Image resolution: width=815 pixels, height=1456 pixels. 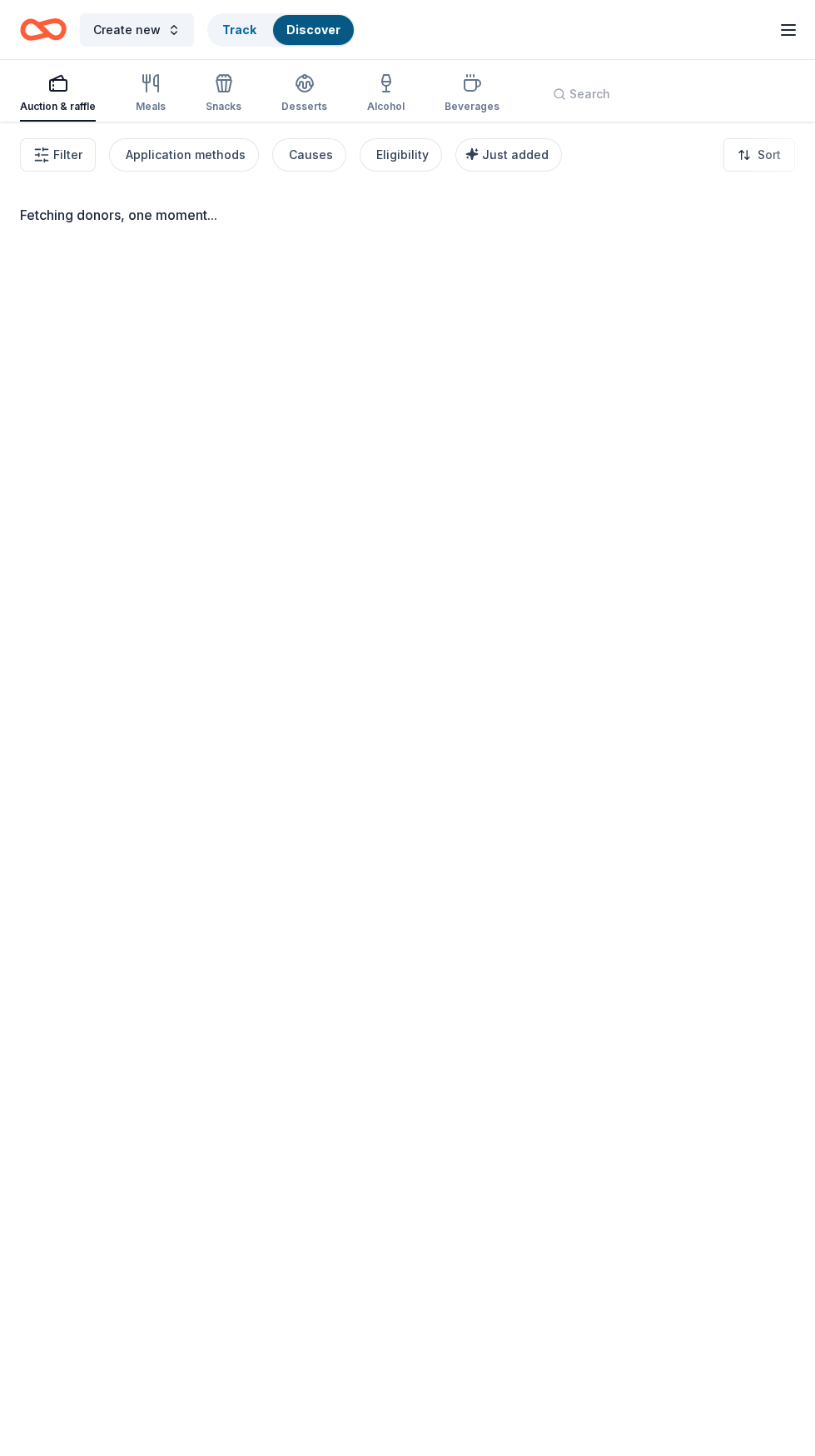 I want to click on a: Track, so click(x=239, y=29).